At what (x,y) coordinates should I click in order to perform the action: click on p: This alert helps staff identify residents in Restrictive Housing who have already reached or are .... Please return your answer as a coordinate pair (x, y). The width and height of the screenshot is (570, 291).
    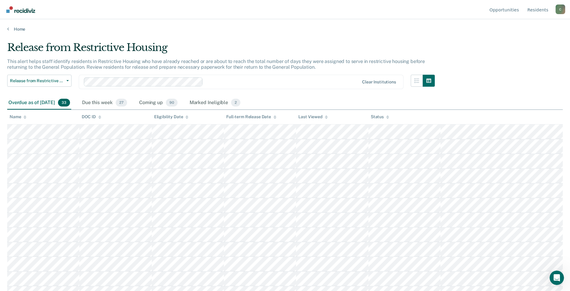
    Looking at the image, I should click on (216, 64).